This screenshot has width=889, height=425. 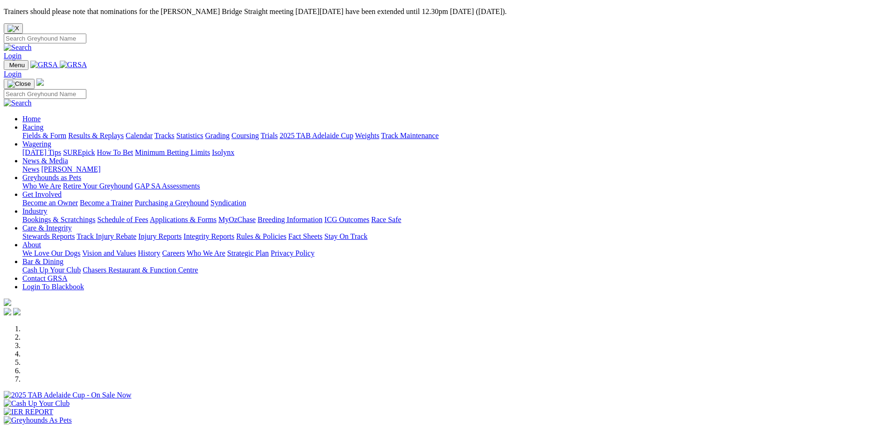 I want to click on a: Bookings & Scratchings, so click(x=59, y=219).